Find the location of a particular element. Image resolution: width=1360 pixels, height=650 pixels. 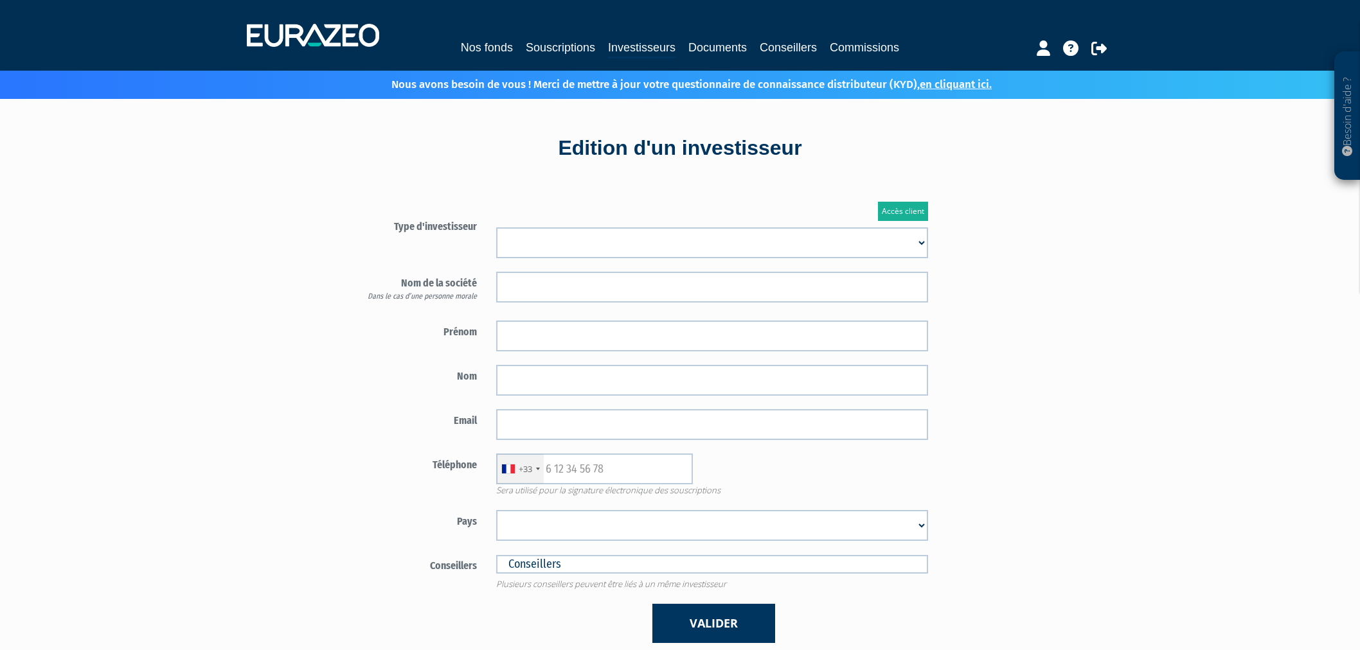

label: Email is located at coordinates (411, 419).